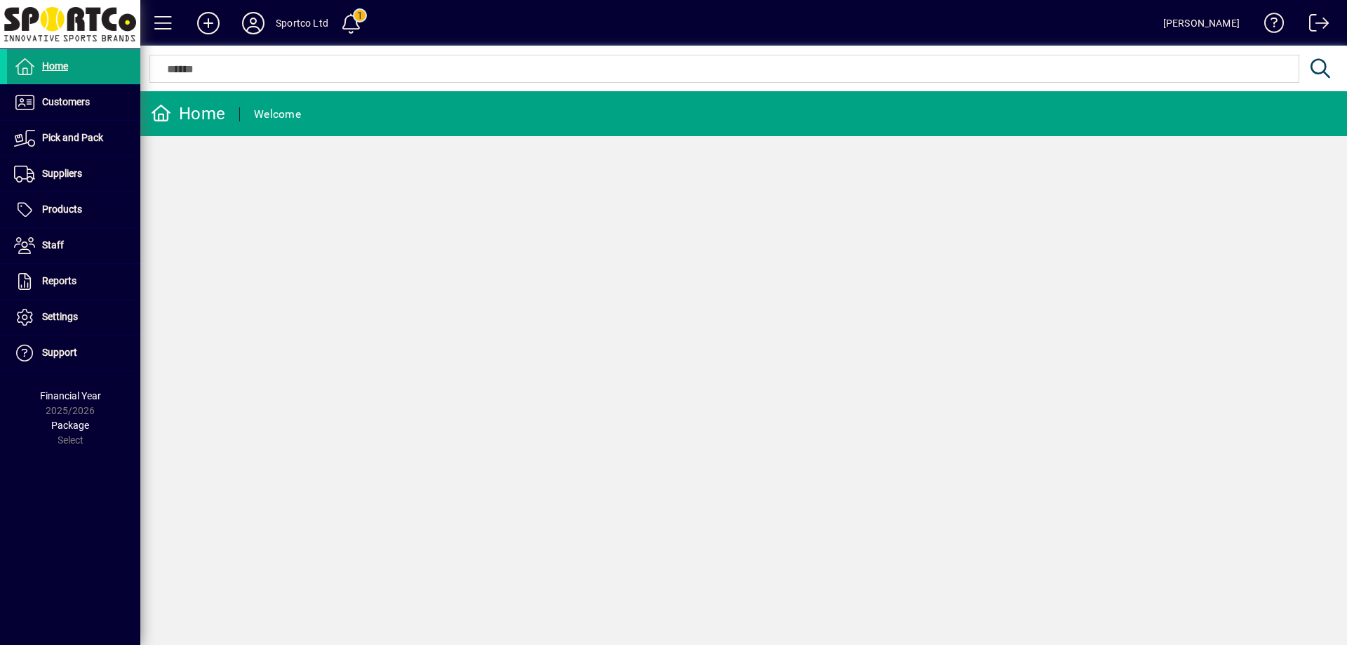  I want to click on a: Reports, so click(74, 281).